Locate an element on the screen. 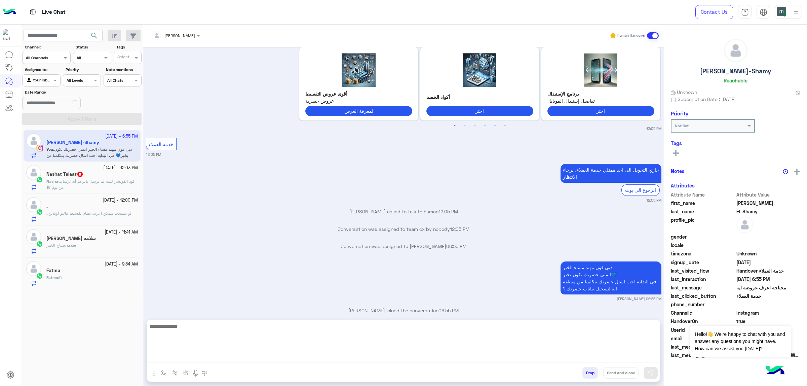  h6: Tags is located at coordinates (736, 143).